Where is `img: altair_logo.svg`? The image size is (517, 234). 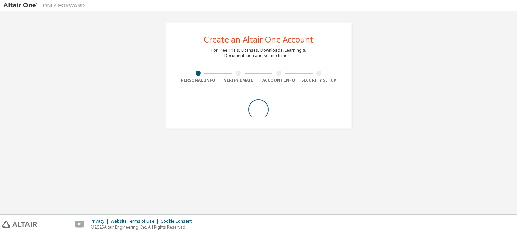
img: altair_logo.svg is located at coordinates (19, 224).